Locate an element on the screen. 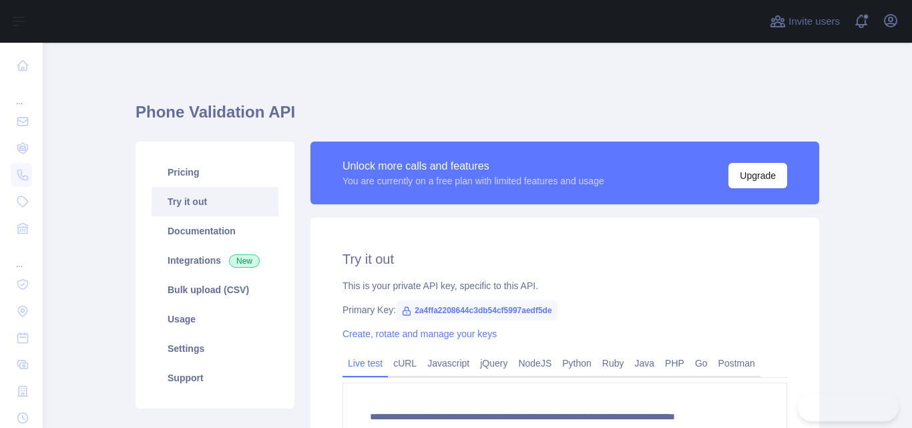  a: NodeJS is located at coordinates (535, 363).